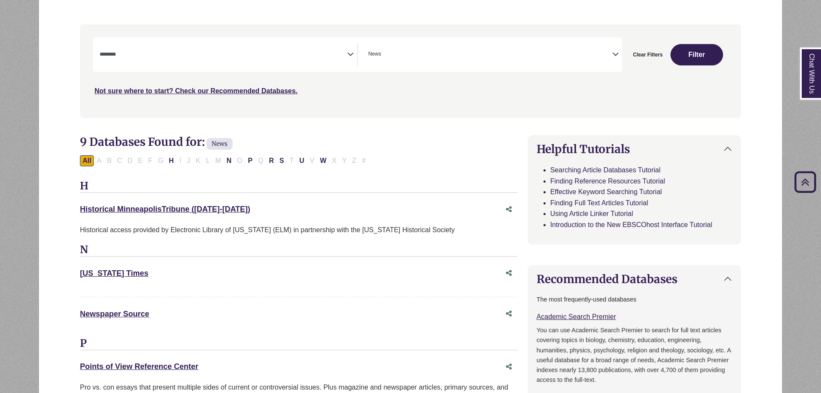 This screenshot has height=393, width=821. What do you see at coordinates (634, 149) in the screenshot?
I see `button: Helpful Tutorials` at bounding box center [634, 149].